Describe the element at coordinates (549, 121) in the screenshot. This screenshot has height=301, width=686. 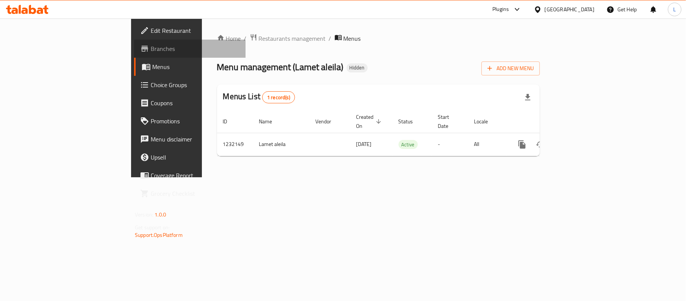
I see `th: Actions` at that location.